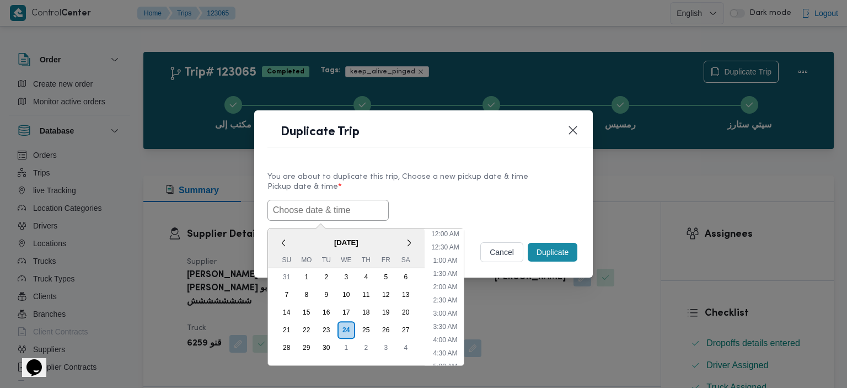 Image resolution: width=847 pixels, height=388 pixels. I want to click on h1: Duplicate Trip, so click(320, 132).